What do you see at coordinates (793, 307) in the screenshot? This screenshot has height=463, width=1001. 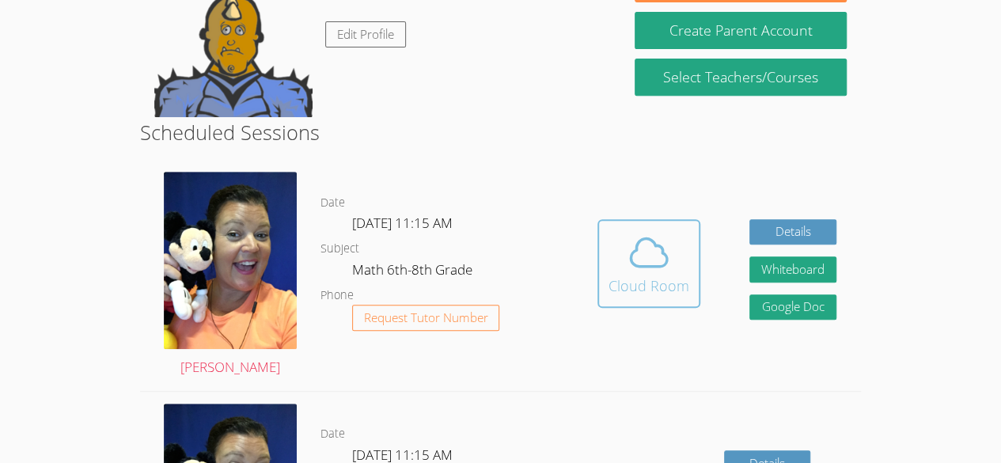 I see `a: Google Doc` at bounding box center [793, 307].